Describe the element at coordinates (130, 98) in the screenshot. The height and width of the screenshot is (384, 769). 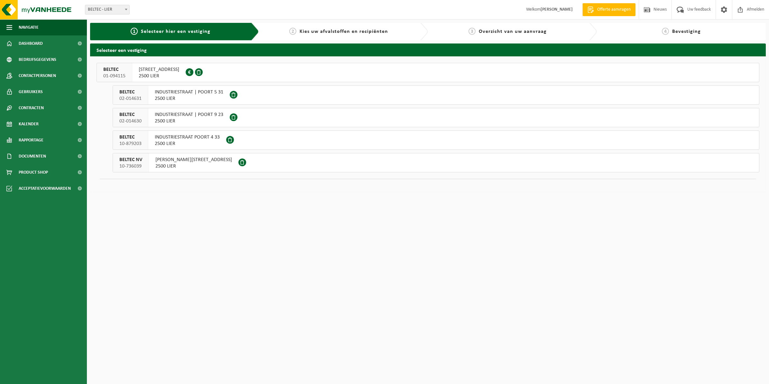
I see `span: 02-014631` at that location.